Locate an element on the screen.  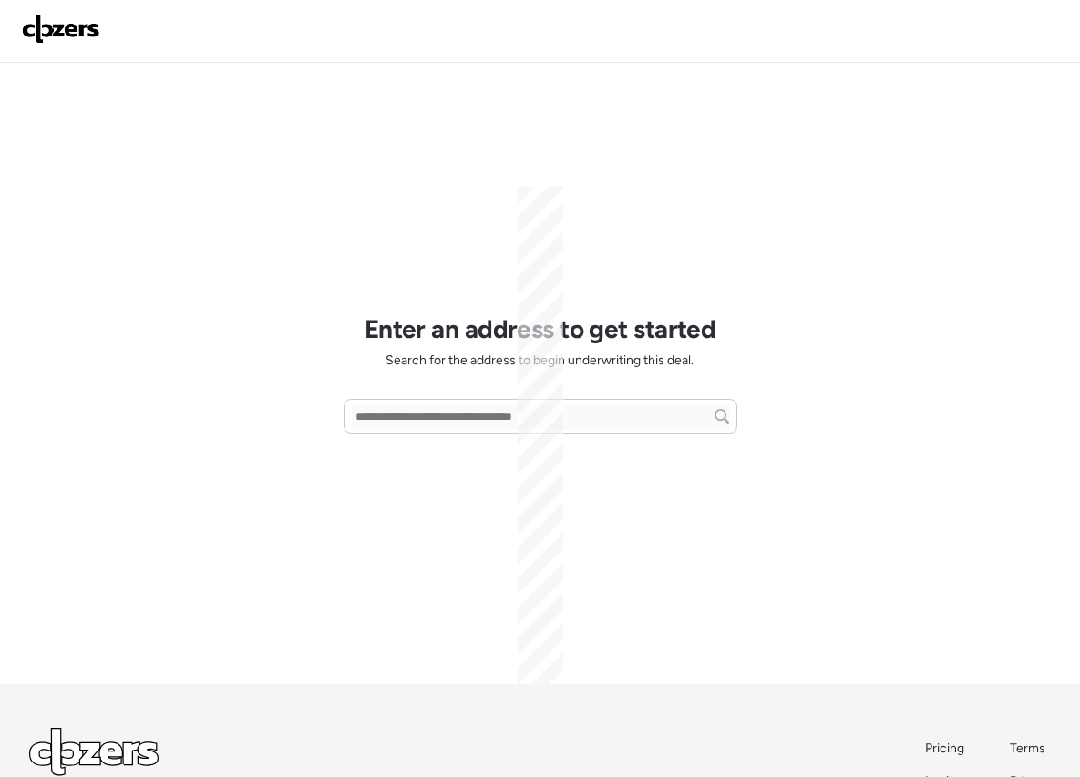
a: Pricing is located at coordinates (945, 749).